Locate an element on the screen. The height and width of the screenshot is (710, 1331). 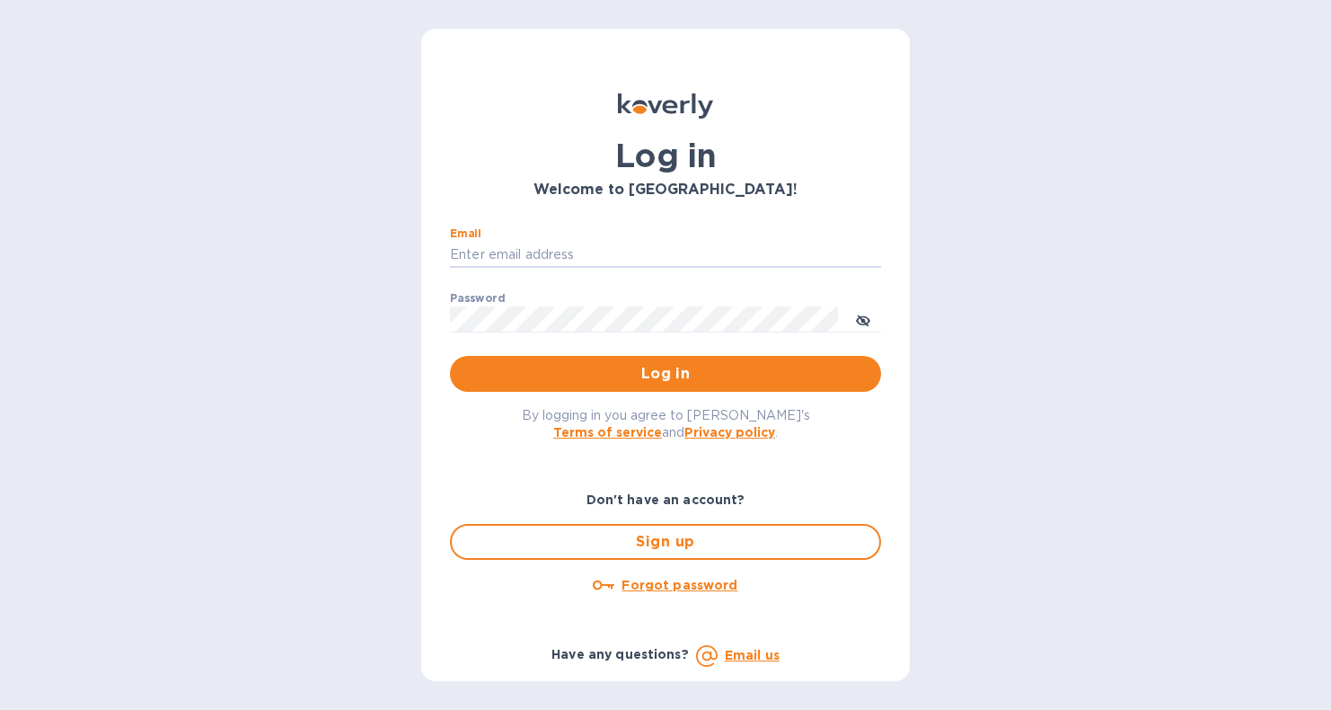
h1: Log in is located at coordinates (666, 155).